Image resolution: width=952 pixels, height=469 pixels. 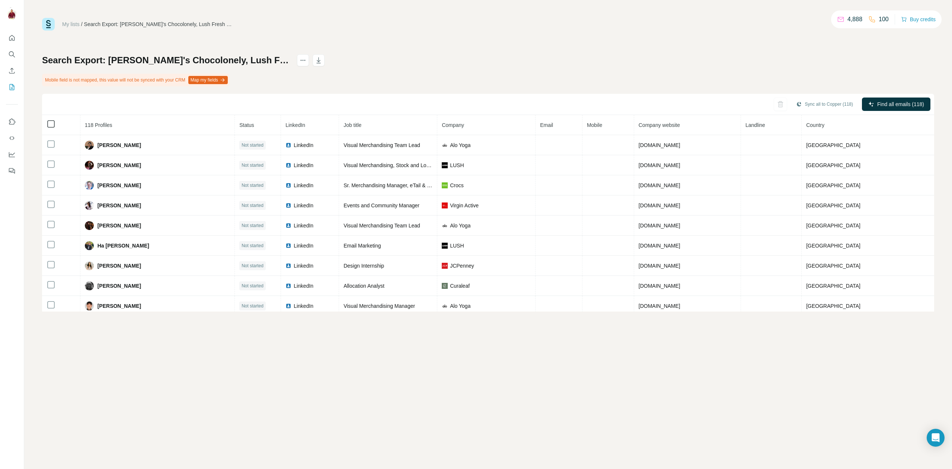 What do you see at coordinates (135, 80) in the screenshot?
I see `div: Mobile field is not mapped, this value will not be synced with your CRM` at bounding box center [135, 80].